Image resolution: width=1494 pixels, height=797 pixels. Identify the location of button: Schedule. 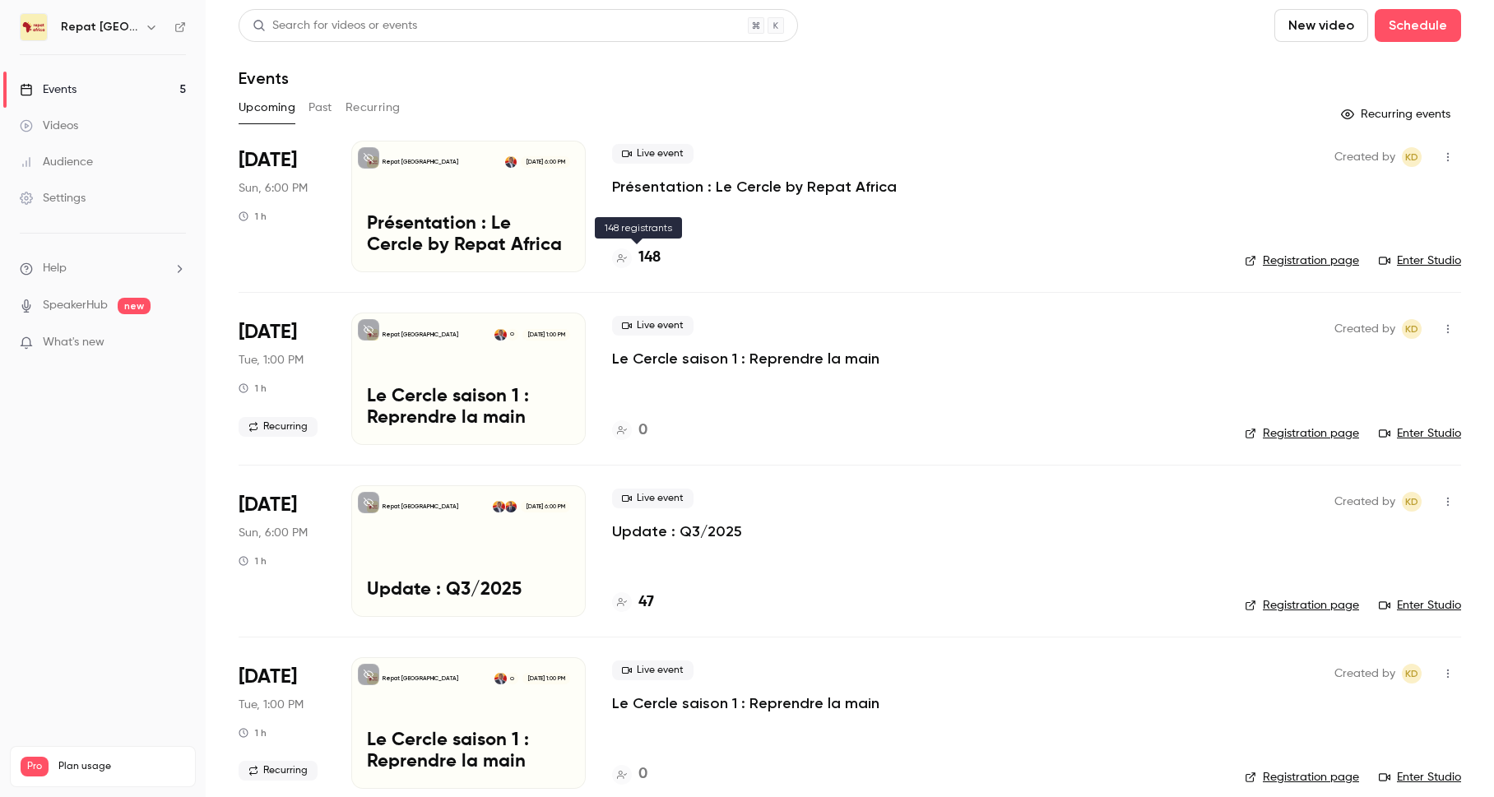
(1417, 26).